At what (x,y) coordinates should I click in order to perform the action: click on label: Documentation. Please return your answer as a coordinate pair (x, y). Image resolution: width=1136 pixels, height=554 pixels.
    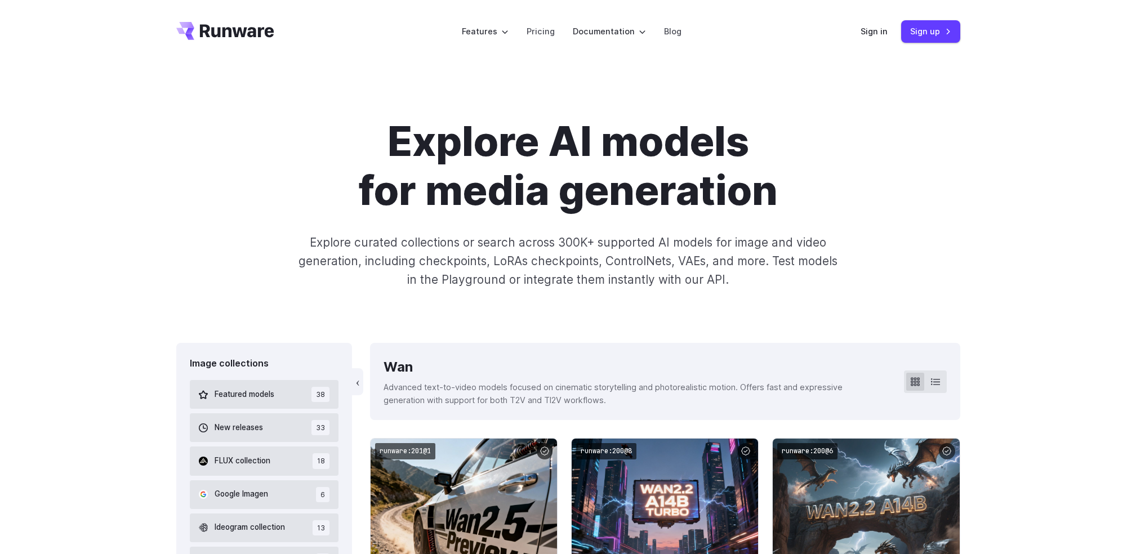
    Looking at the image, I should click on (609, 31).